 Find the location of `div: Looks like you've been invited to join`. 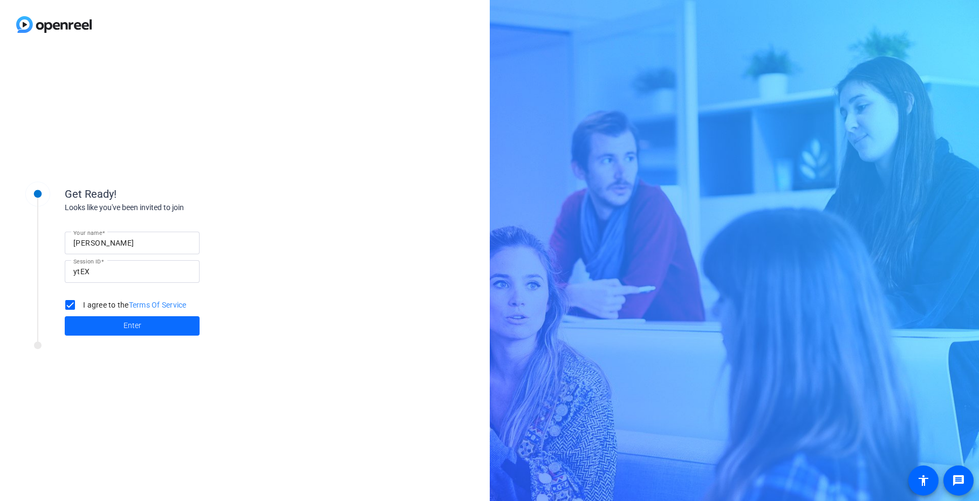

div: Looks like you've been invited to join is located at coordinates (173, 208).